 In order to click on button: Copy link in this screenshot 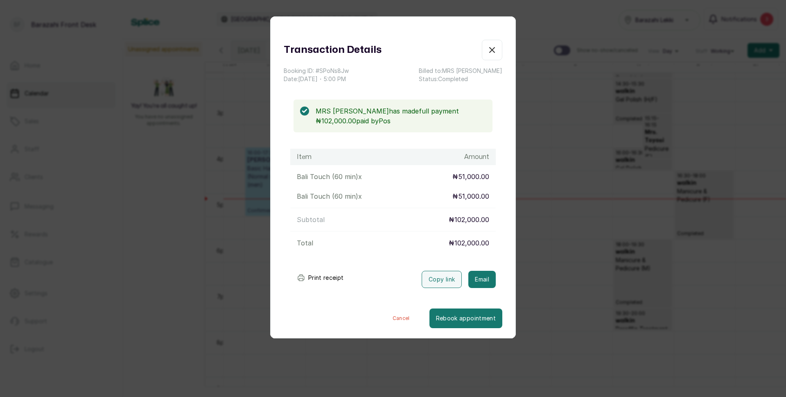, I will do `click(442, 279)`.